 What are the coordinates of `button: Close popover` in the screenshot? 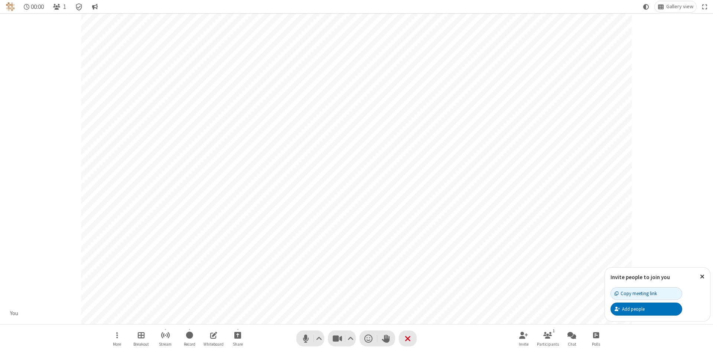 It's located at (702, 276).